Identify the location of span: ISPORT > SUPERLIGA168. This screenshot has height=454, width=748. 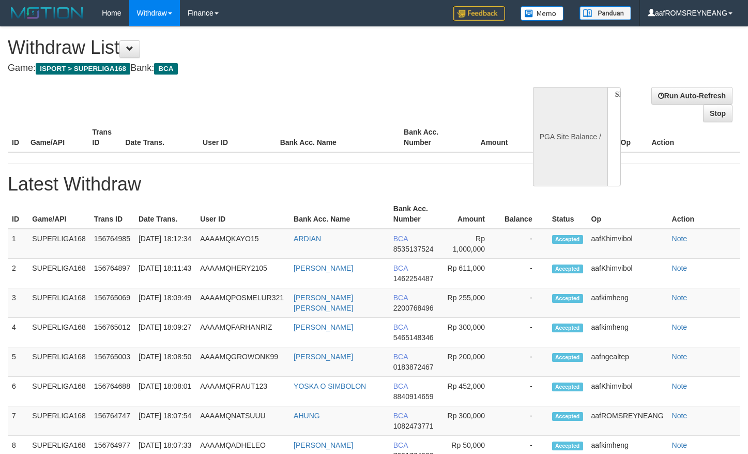
(83, 69).